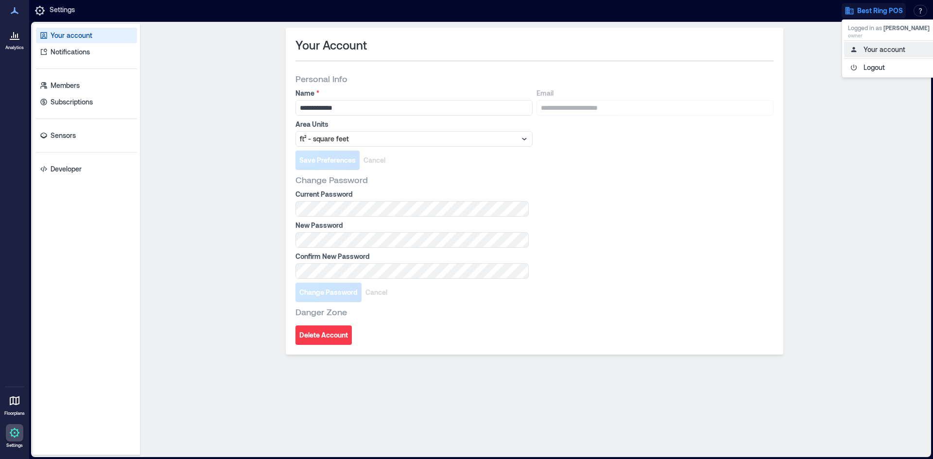 The image size is (933, 459). What do you see at coordinates (321, 312) in the screenshot?
I see `span: Danger Zone` at bounding box center [321, 312].